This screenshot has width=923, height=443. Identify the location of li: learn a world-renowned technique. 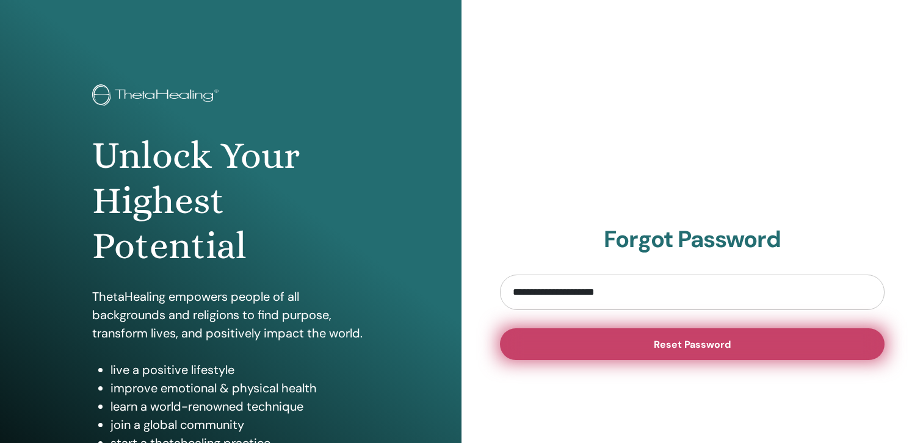
(240, 407).